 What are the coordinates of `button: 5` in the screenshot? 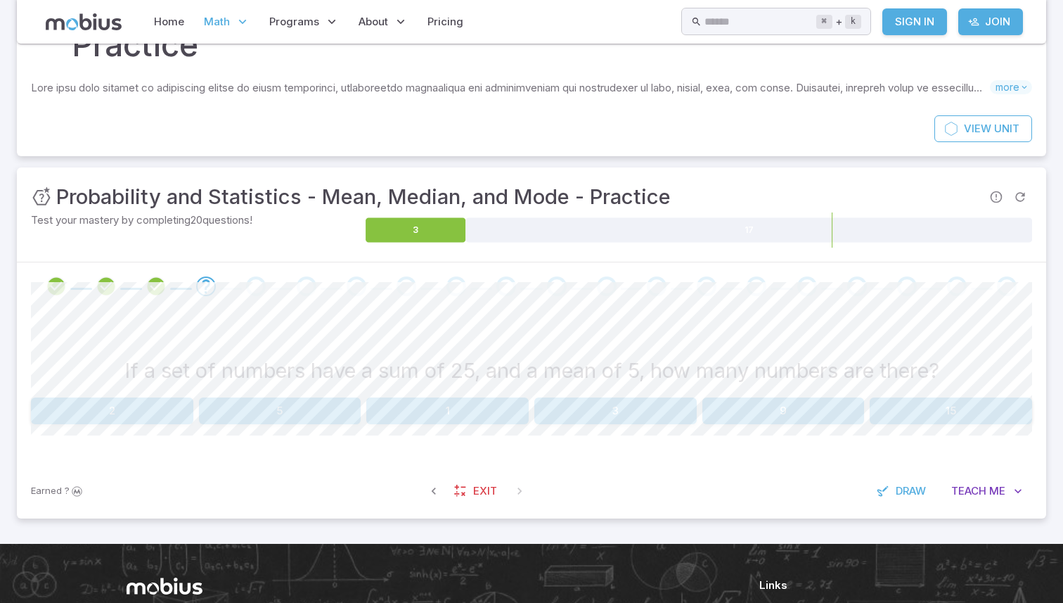 It's located at (280, 411).